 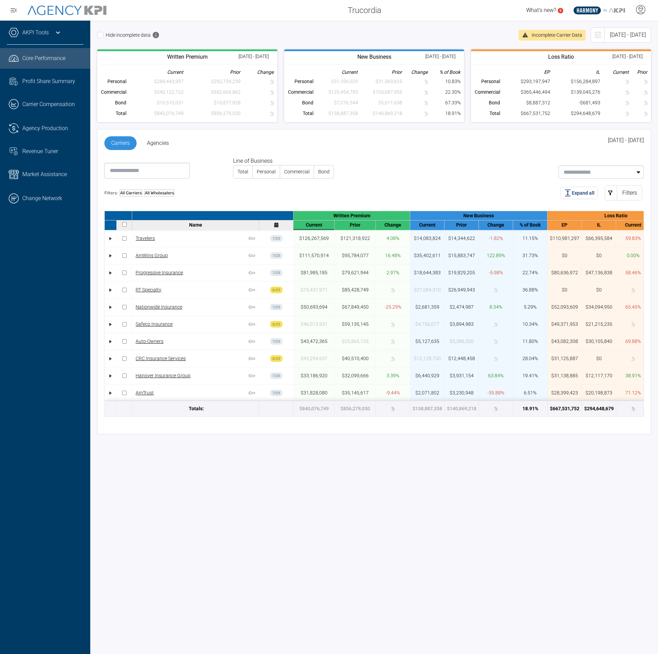 What do you see at coordinates (599, 341) in the screenshot?
I see `div: $30,105,840` at bounding box center [599, 341].